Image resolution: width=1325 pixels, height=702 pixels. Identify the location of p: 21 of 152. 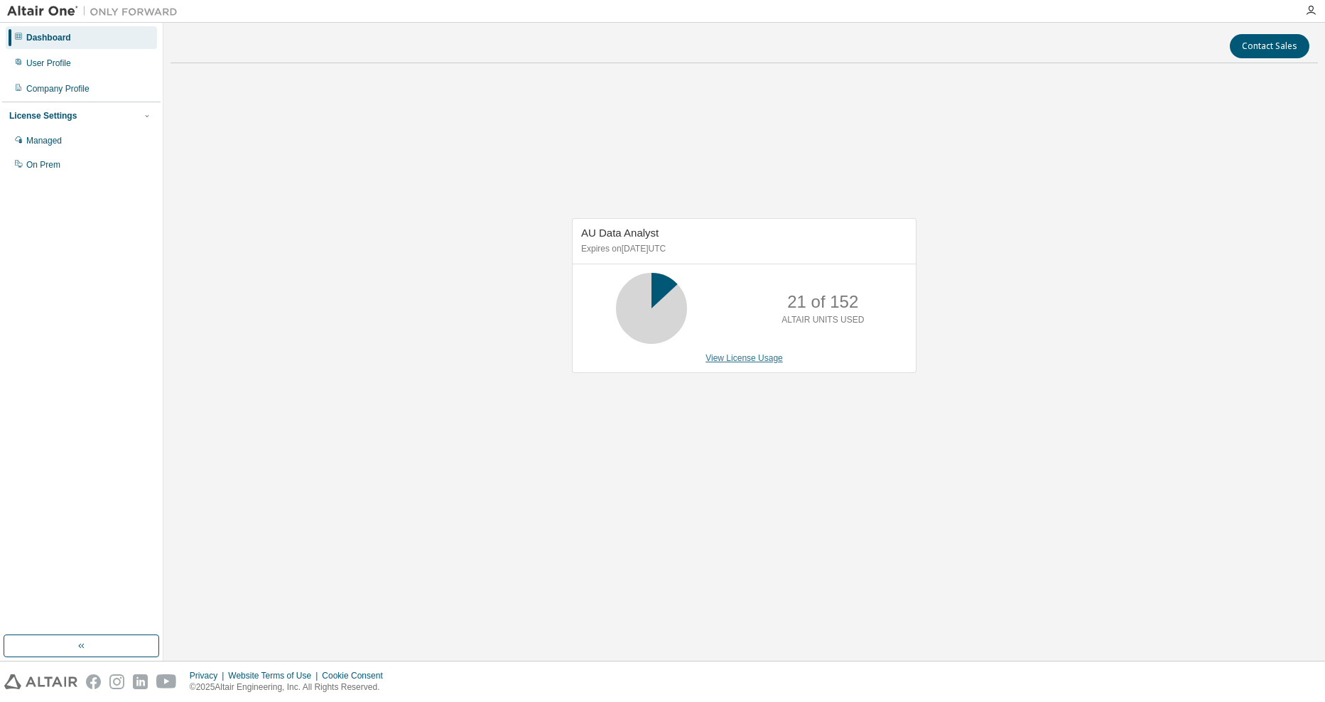
(822, 302).